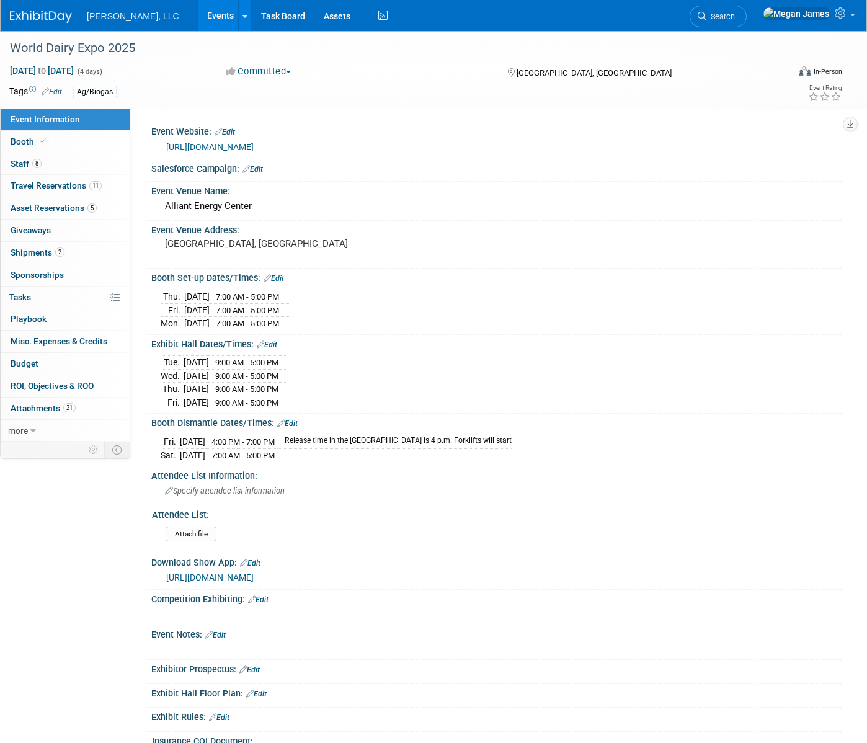 This screenshot has width=867, height=743. I want to click on div: Download Show App:, so click(497, 561).